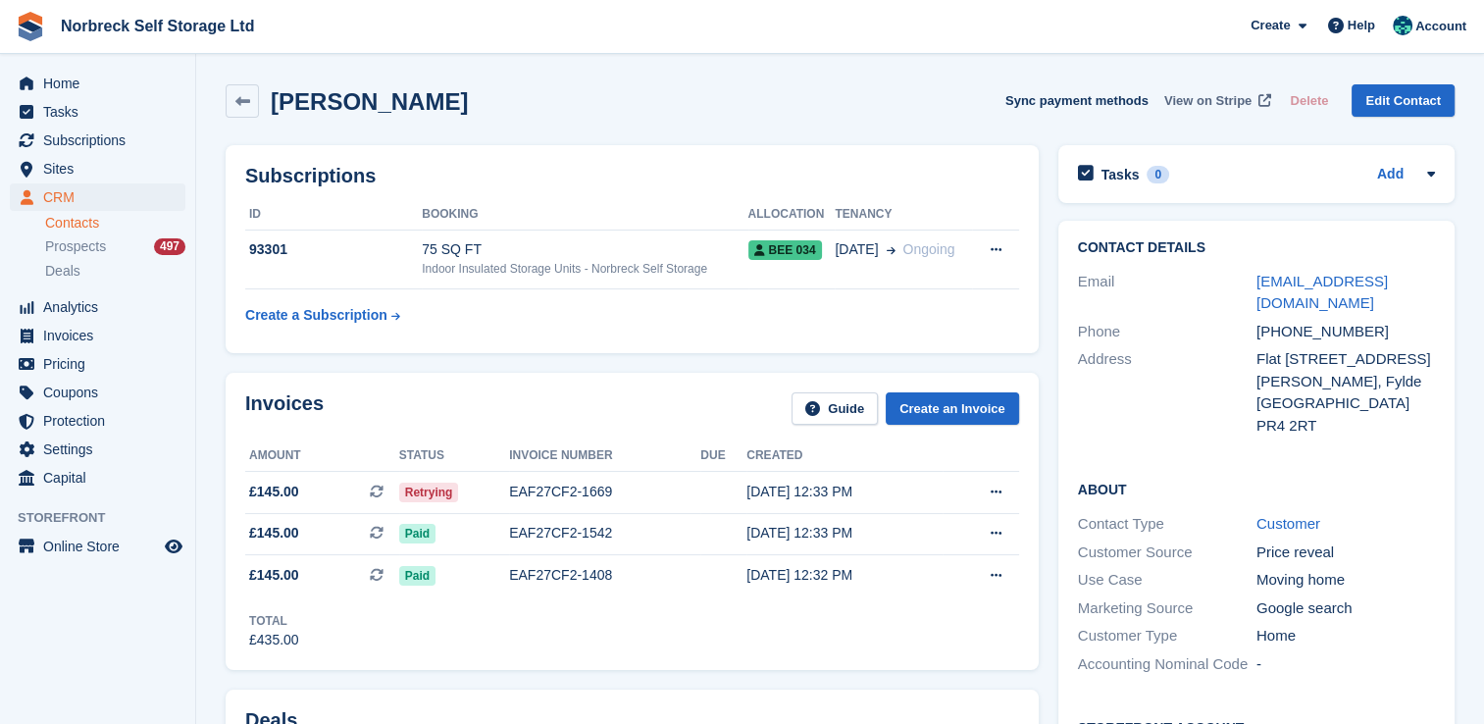  I want to click on div: £435.00, so click(274, 639).